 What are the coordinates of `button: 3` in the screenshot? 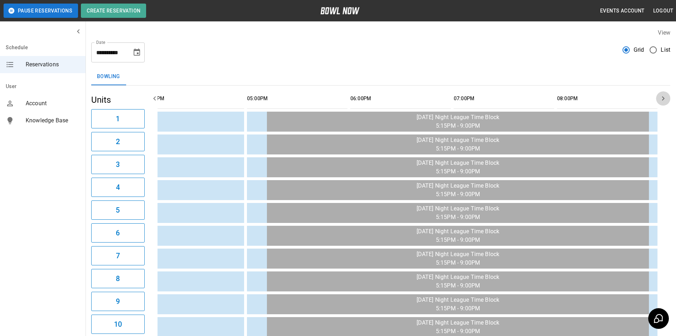 It's located at (118, 164).